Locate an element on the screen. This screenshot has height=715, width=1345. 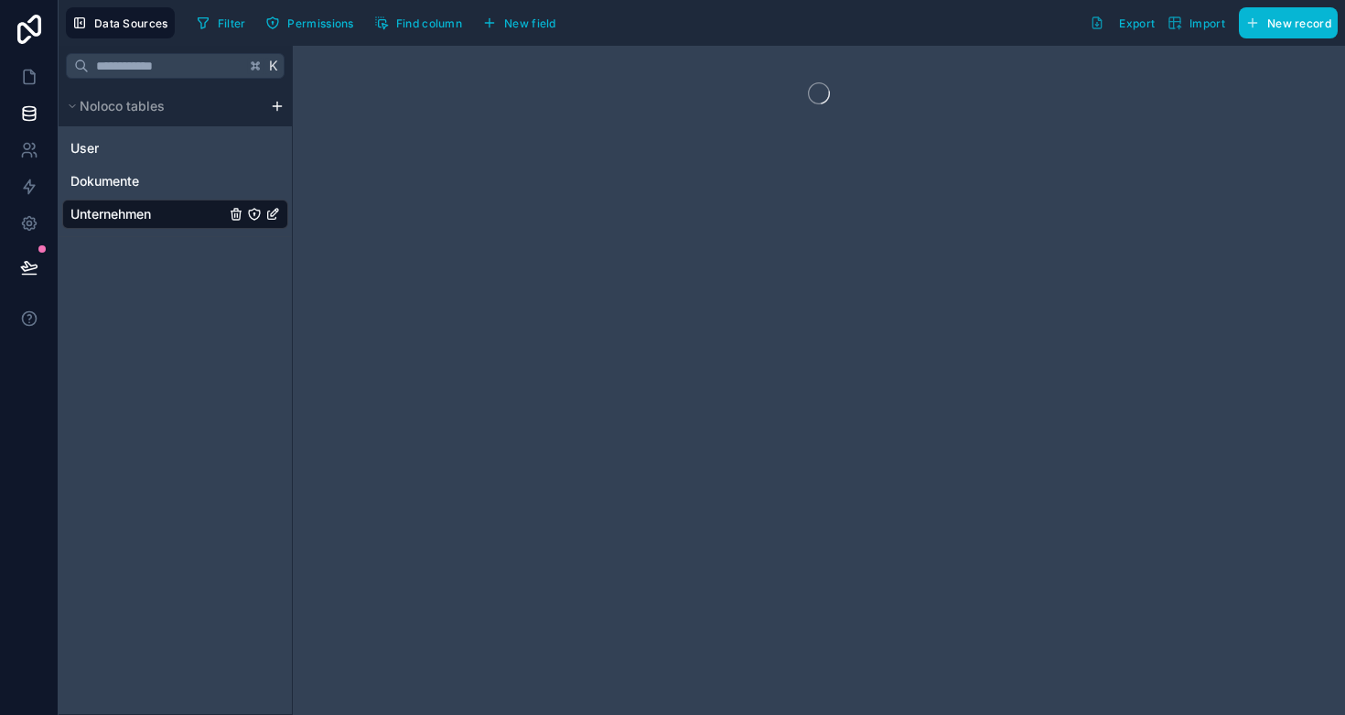
button: New field is located at coordinates (519, 23).